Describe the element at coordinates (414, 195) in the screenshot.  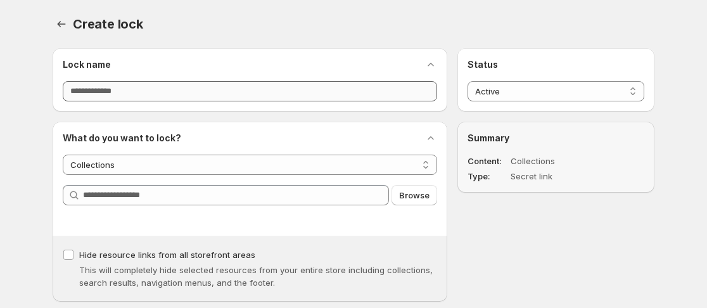
I see `button: Browse` at that location.